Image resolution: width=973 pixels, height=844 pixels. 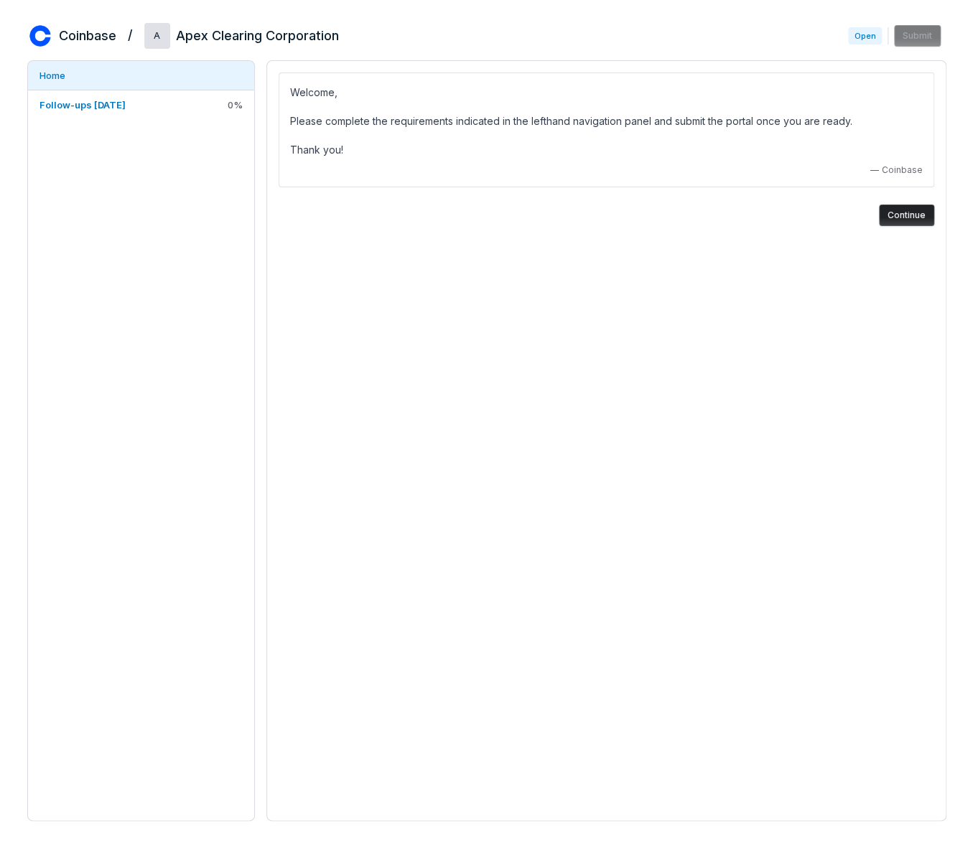 I want to click on h2: Apex Clearing Corporation, so click(x=257, y=36).